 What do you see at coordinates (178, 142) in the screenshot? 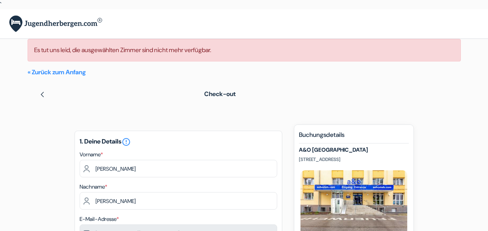
I see `h5: 1. Deine Details` at bounding box center [178, 142].